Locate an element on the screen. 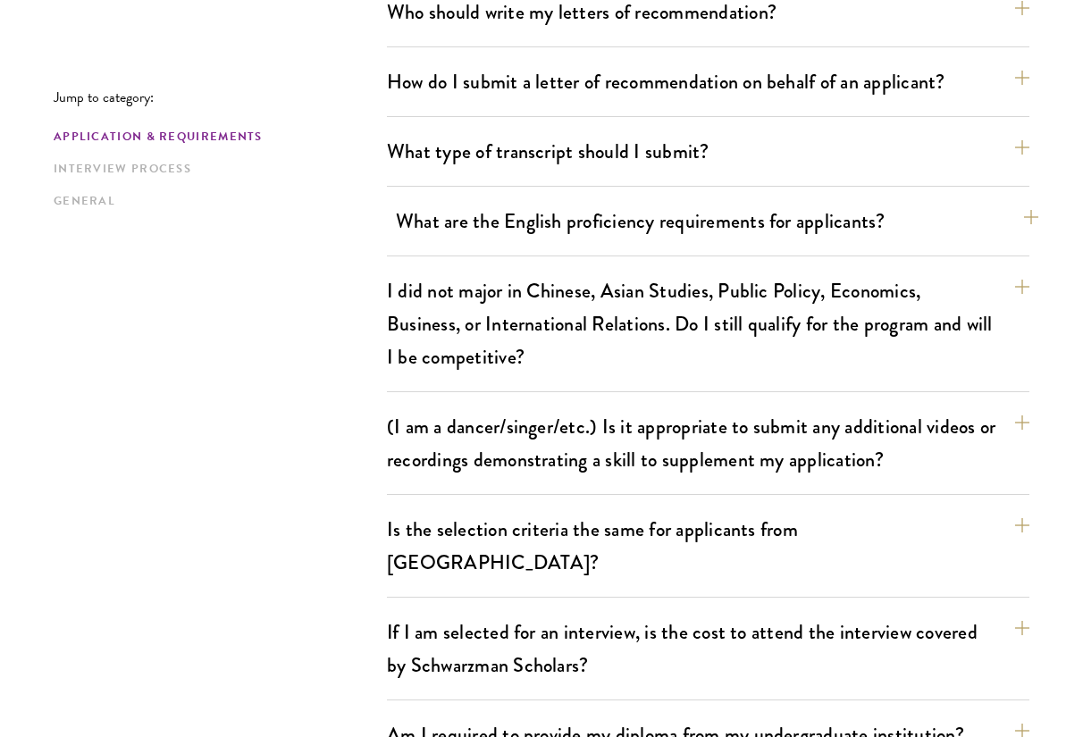  button: What type of transcript should I submit? is located at coordinates (708, 151).